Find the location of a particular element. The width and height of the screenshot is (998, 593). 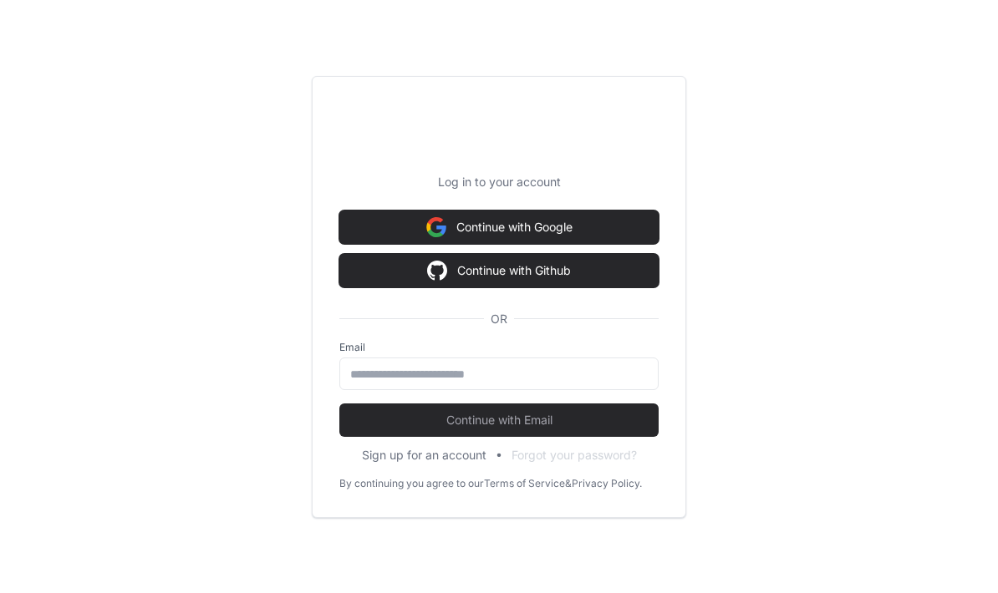

button: Forgot your password? is located at coordinates (574, 455).